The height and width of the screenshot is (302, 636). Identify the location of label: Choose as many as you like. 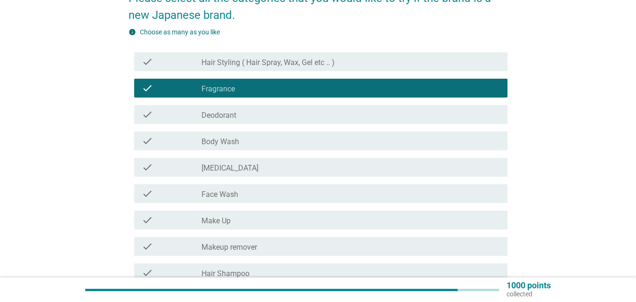
(180, 32).